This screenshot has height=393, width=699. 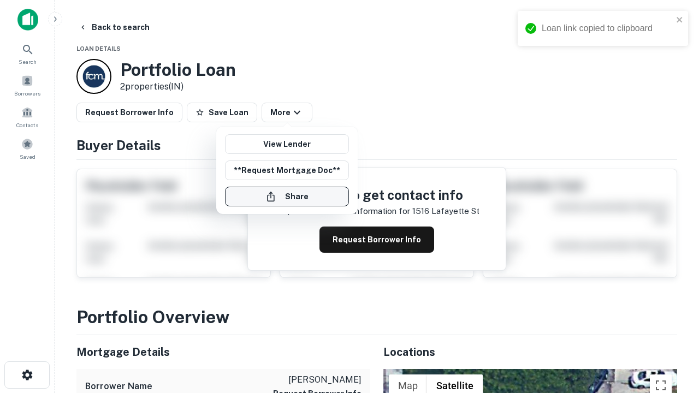 What do you see at coordinates (287, 144) in the screenshot?
I see `a: View Lender` at bounding box center [287, 144].